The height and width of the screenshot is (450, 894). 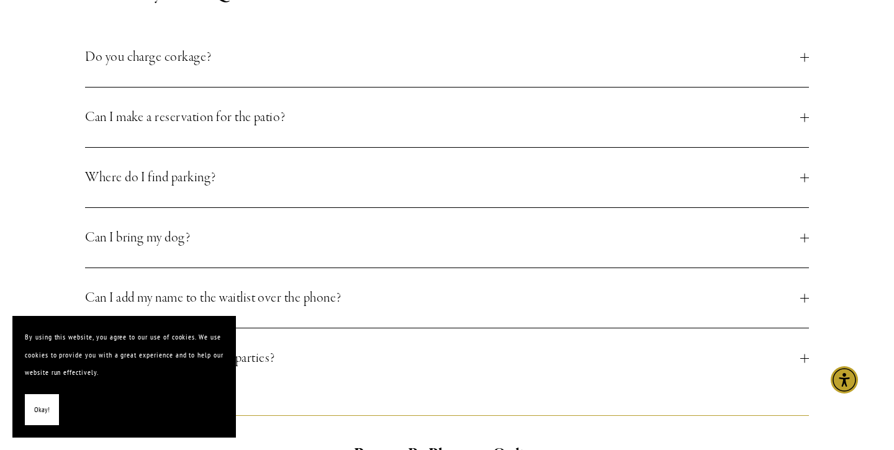 I want to click on button: Okay!, so click(x=42, y=410).